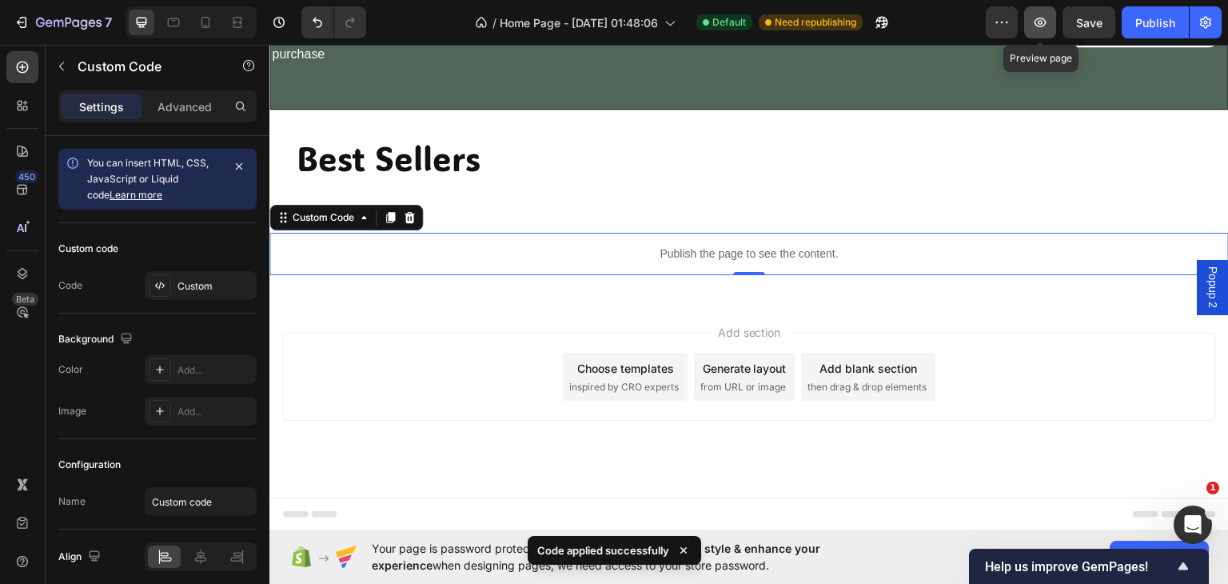 The height and width of the screenshot is (584, 1228). I want to click on div: Choose templates, so click(356, 323).